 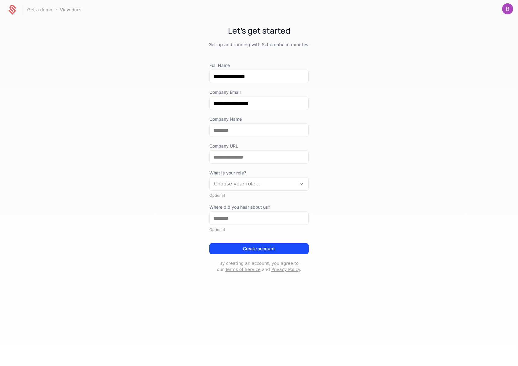 What do you see at coordinates (508, 9) in the screenshot?
I see `button: Open user button` at bounding box center [508, 9].